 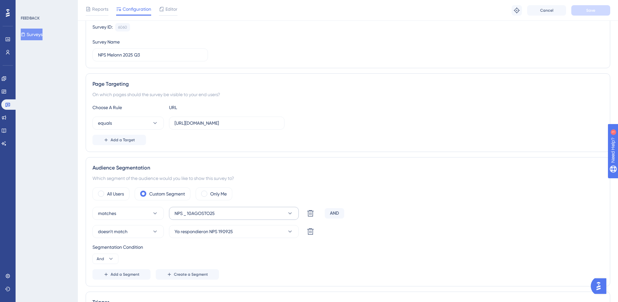 What do you see at coordinates (227, 123) in the screenshot?
I see `input: yourwebsite.com/path` at bounding box center [227, 123].